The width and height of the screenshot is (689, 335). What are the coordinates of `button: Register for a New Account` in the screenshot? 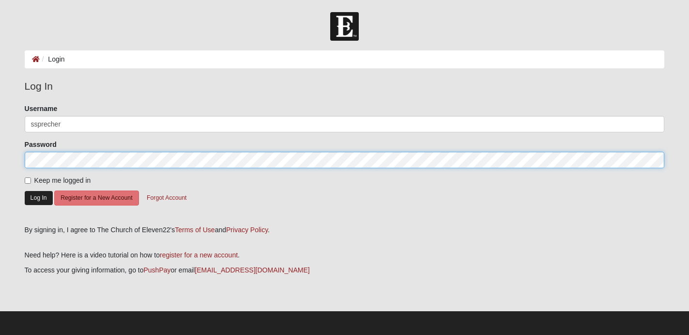 It's located at (96, 198).